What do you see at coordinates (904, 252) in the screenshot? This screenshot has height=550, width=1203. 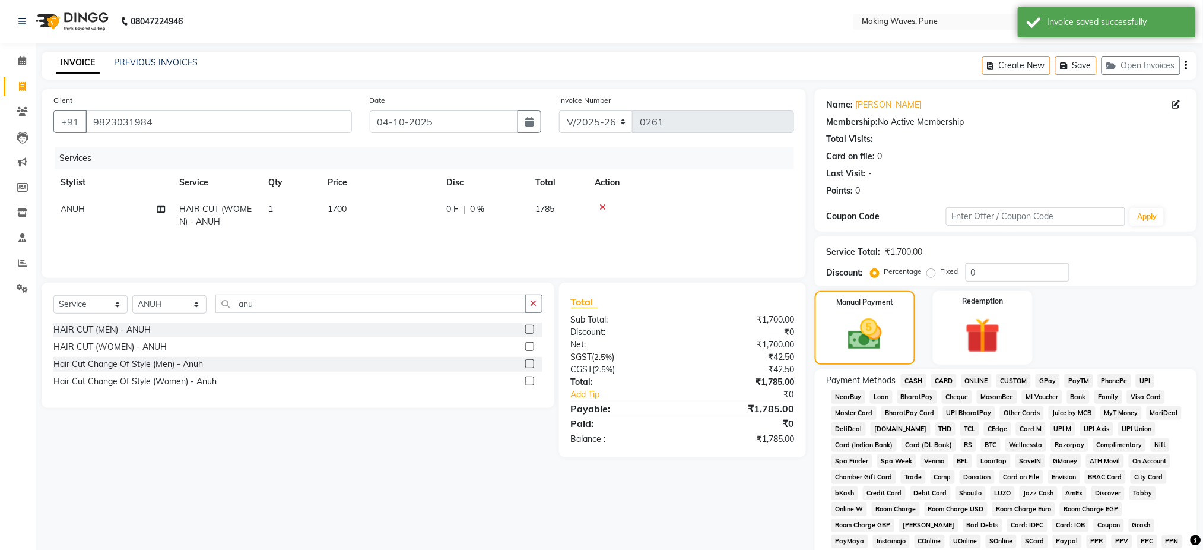 I see `div: ₹1,700.00` at bounding box center [904, 252].